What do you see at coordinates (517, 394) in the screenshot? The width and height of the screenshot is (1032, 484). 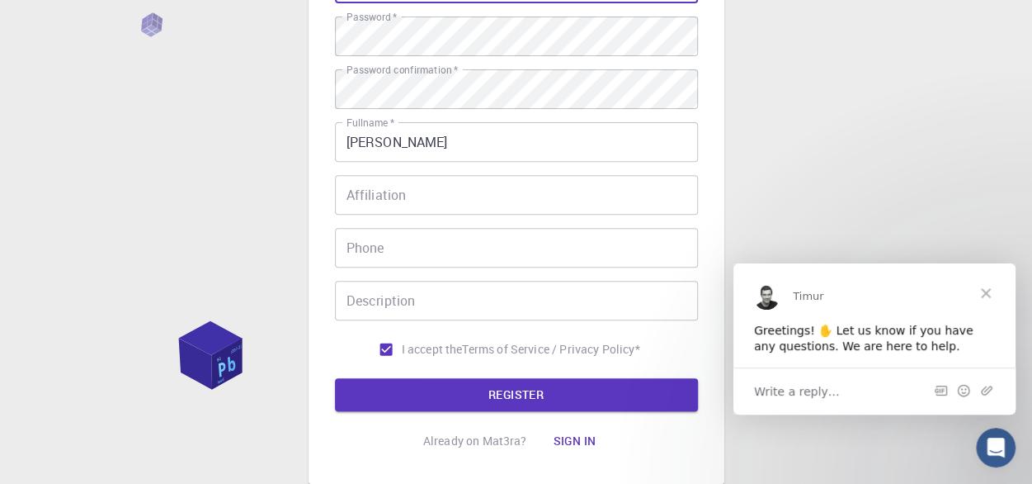 I see `button: REGISTER` at bounding box center [517, 394].